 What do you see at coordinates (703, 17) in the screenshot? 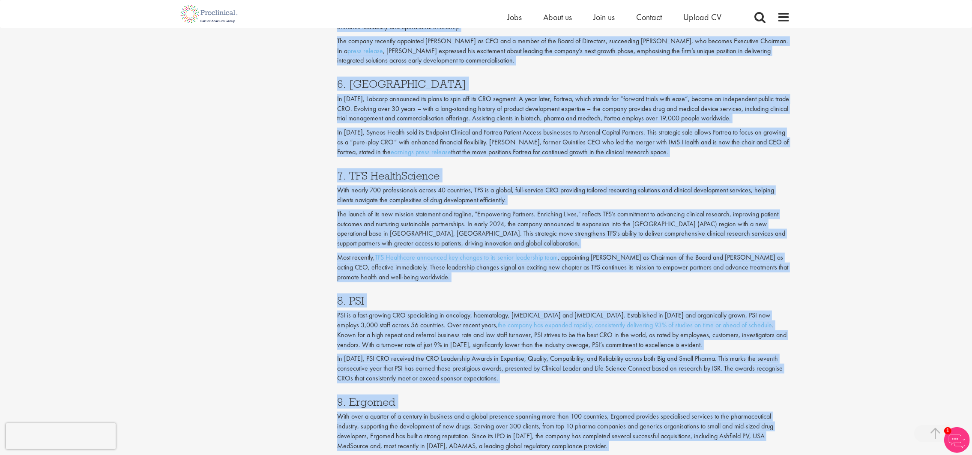
I see `a: Upload CV` at bounding box center [703, 17].